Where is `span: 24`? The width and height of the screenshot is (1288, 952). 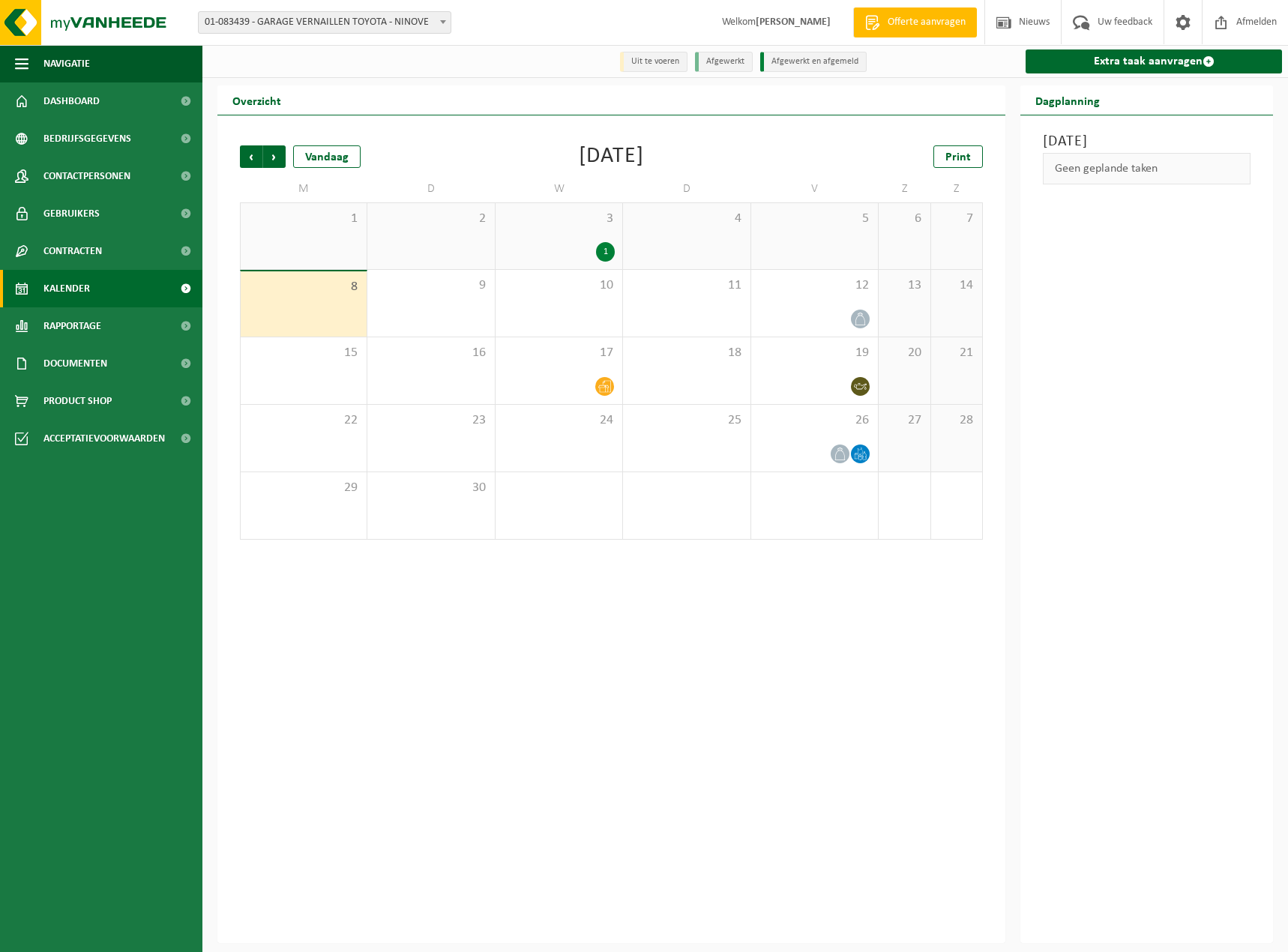
span: 24 is located at coordinates (559, 421).